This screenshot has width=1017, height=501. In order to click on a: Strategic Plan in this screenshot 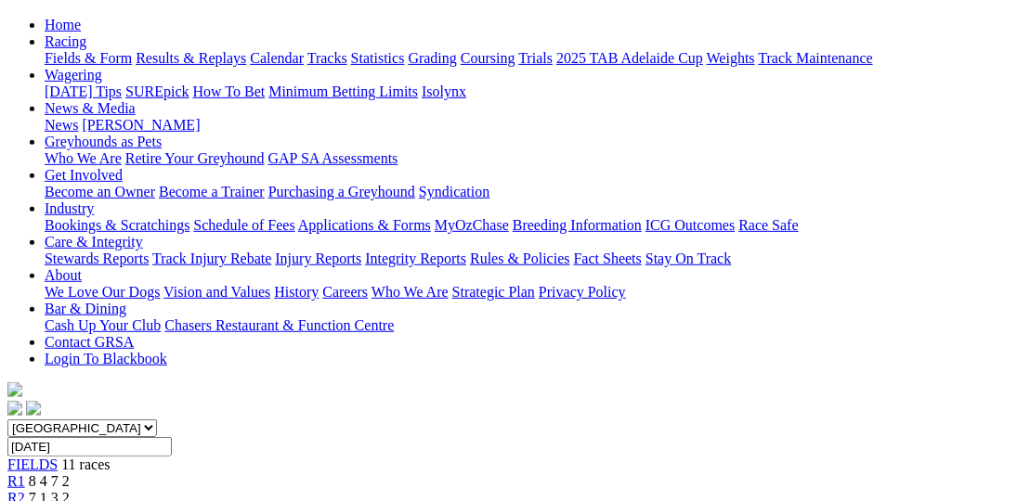, I will do `click(493, 292)`.